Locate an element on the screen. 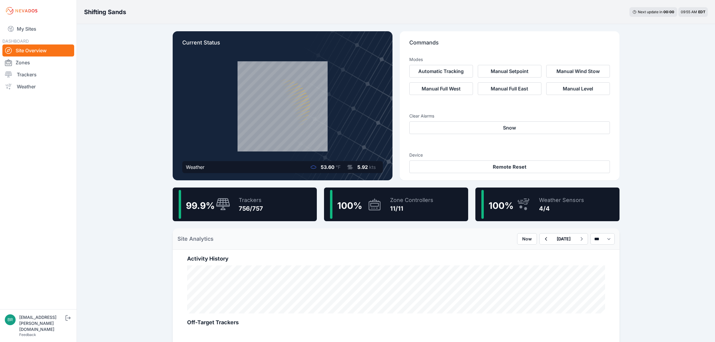  button: Automatic Tracking is located at coordinates (441, 71).